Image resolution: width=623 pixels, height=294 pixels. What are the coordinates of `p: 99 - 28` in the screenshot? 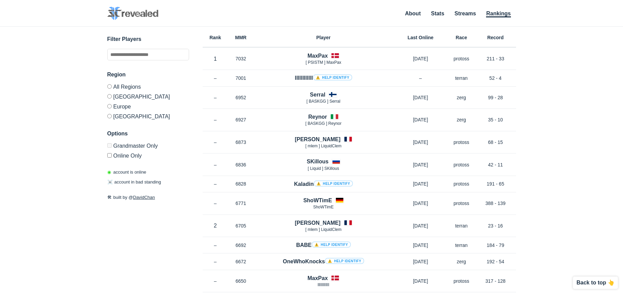 It's located at (496, 97).